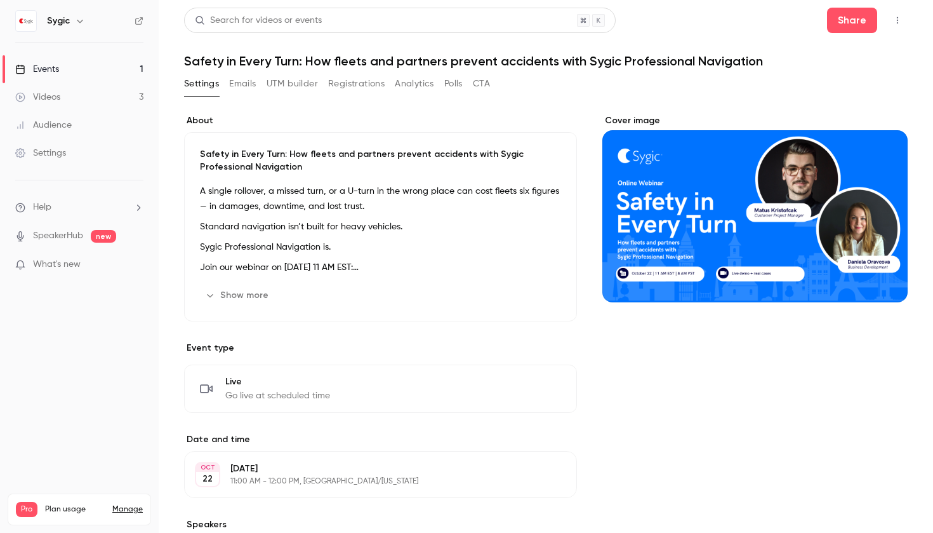 The height and width of the screenshot is (533, 933). Describe the element at coordinates (79, 207) in the screenshot. I see `li: help-dropdown-opener` at that location.